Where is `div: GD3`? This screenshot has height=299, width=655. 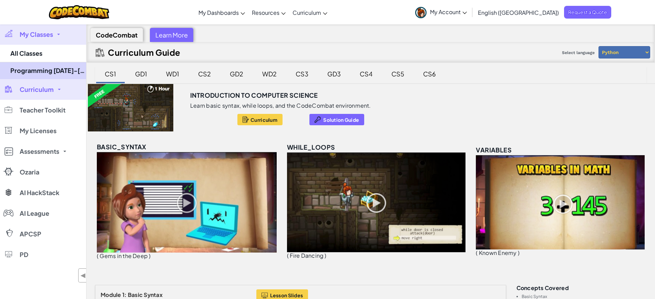 div: GD3 is located at coordinates (334, 74).